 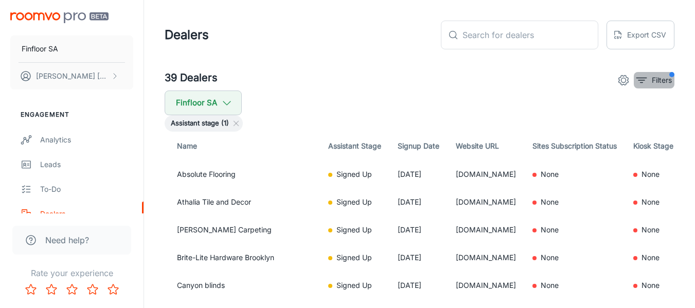 What do you see at coordinates (574, 146) in the screenshot?
I see `th: Sites Subscription Status` at bounding box center [574, 146].